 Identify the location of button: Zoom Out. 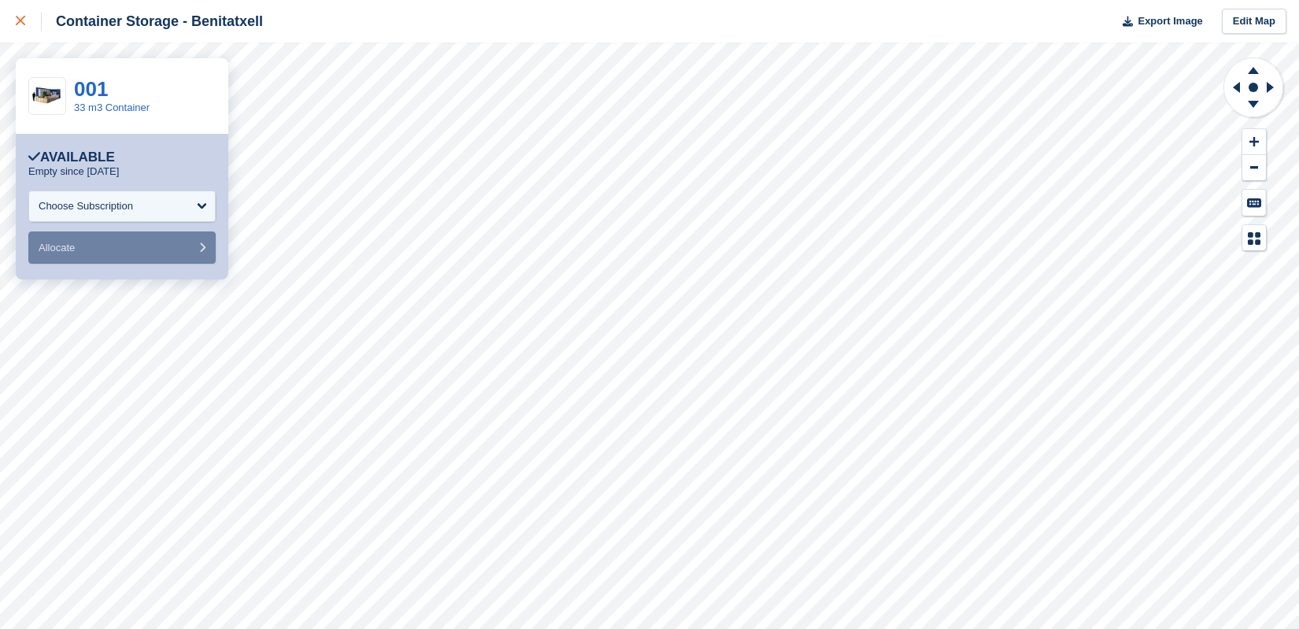
(1254, 168).